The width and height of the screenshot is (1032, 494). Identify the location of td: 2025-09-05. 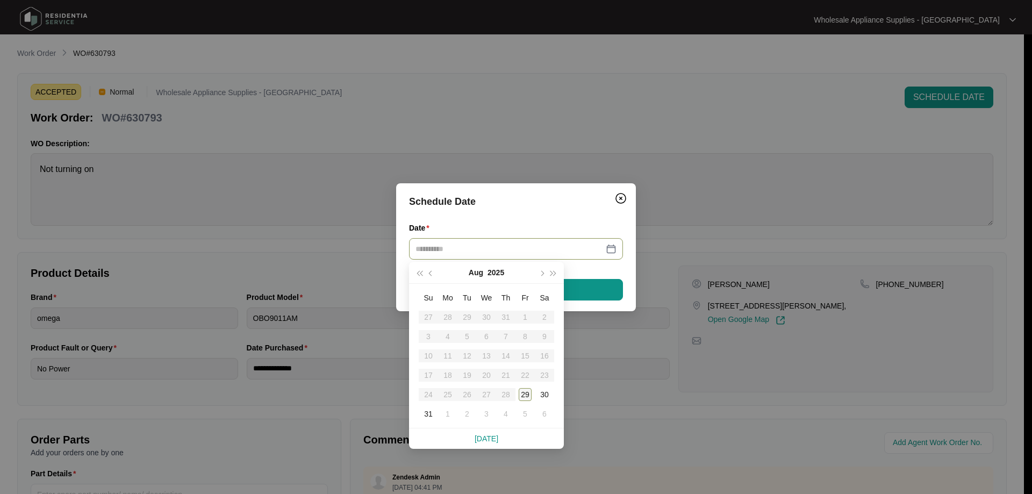
(525, 414).